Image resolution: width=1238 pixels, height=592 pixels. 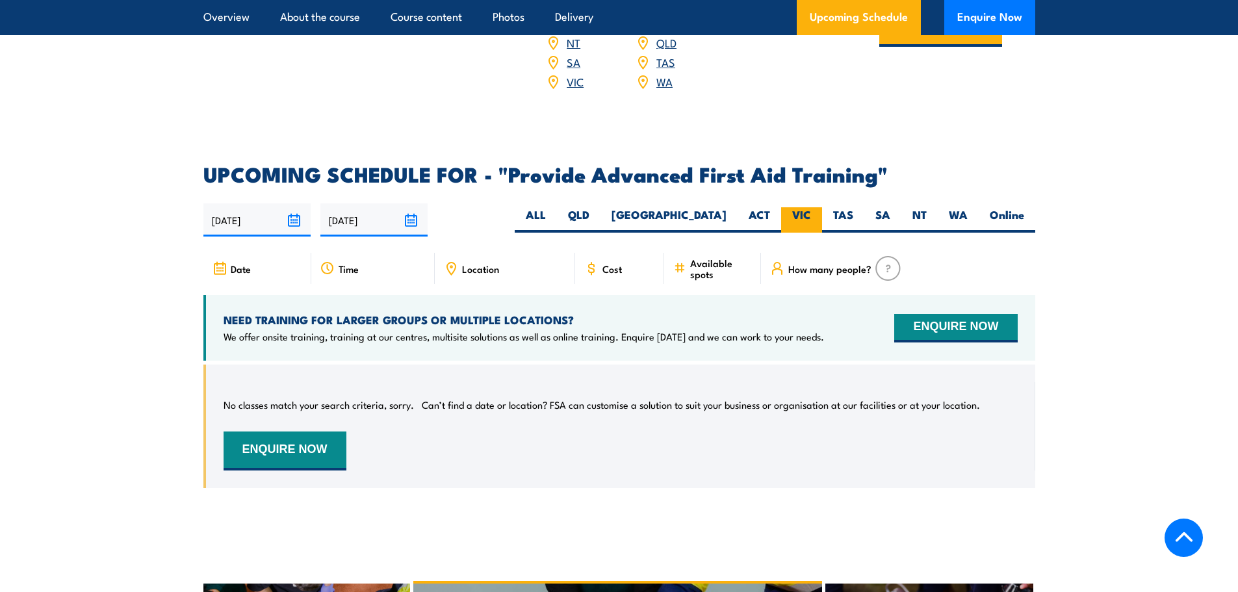 What do you see at coordinates (575, 81) in the screenshot?
I see `a: VIC` at bounding box center [575, 81].